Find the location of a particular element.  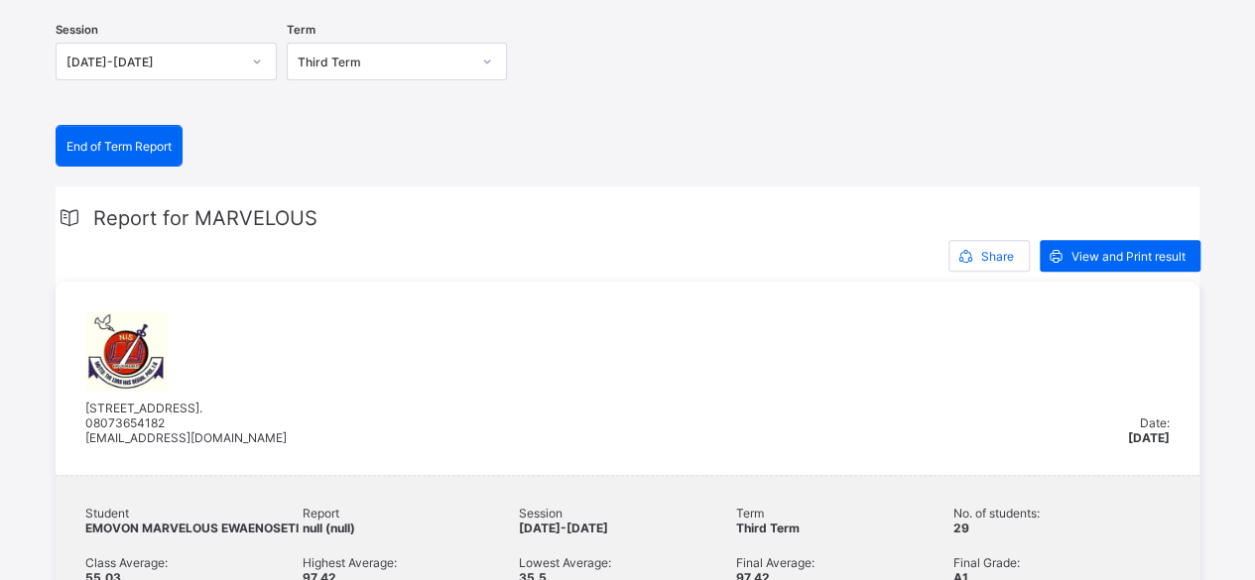

img: nehemiah.png is located at coordinates (126, 351).